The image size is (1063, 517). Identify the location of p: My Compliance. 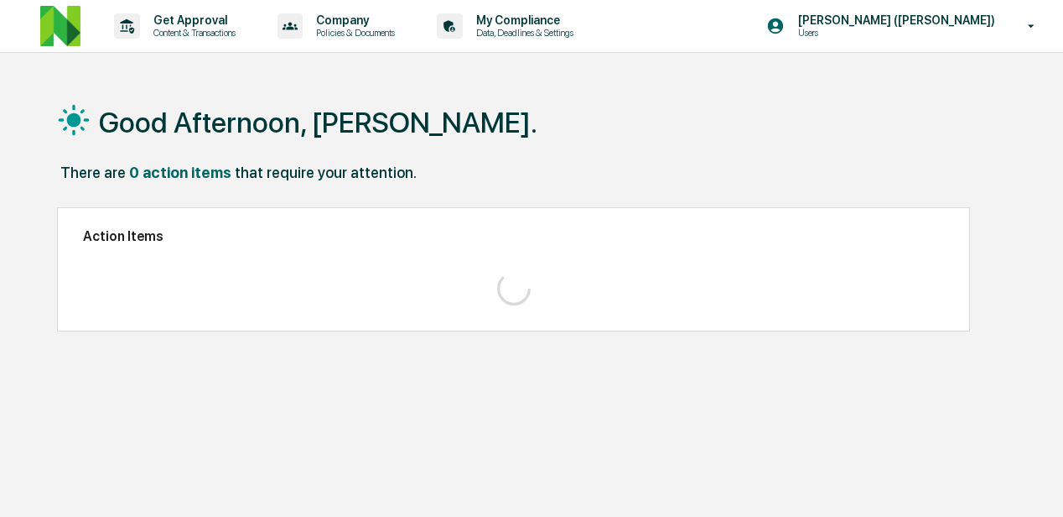
(523, 20).